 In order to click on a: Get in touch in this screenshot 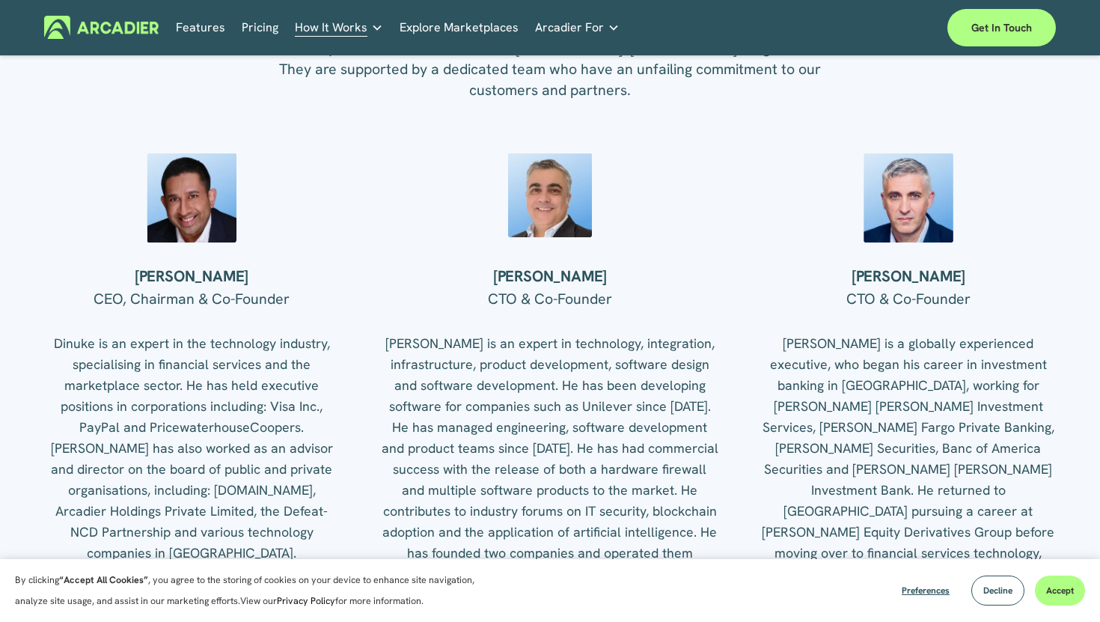, I will do `click(1001, 28)`.